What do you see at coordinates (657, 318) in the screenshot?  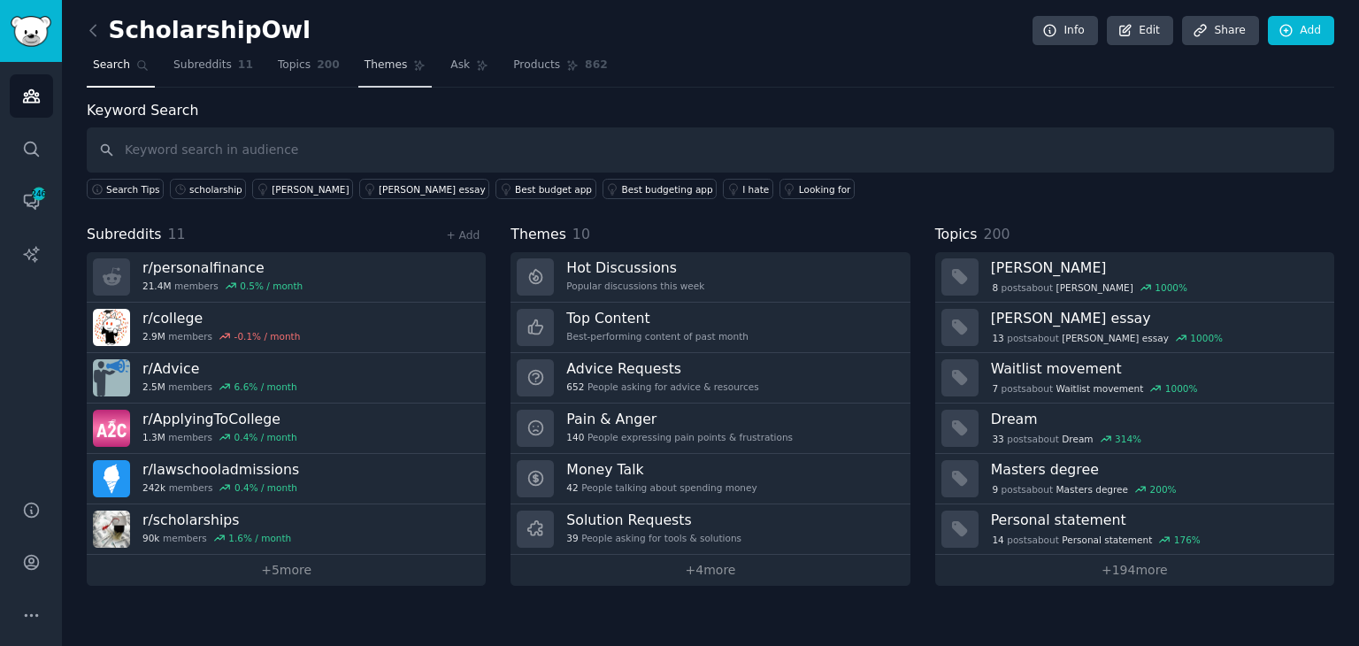 I see `h3: Top Content` at bounding box center [657, 318].